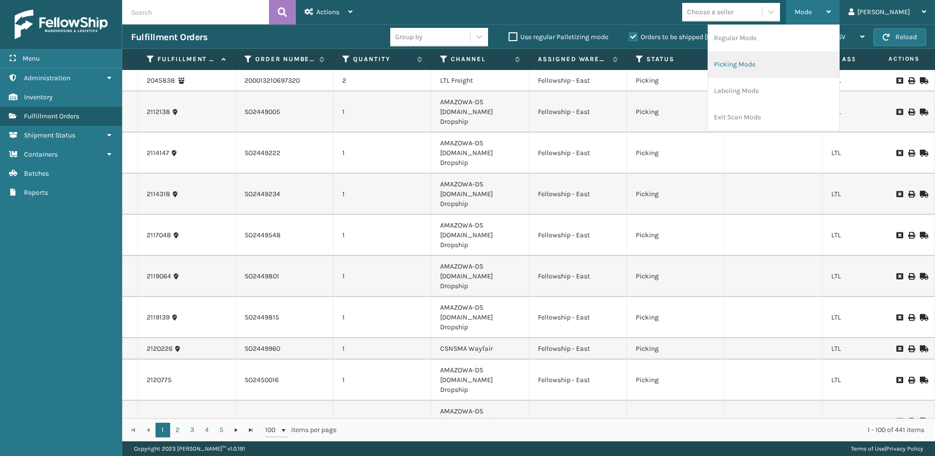  Describe the element at coordinates (169, 37) in the screenshot. I see `h3: Fulfillment Orders` at that location.